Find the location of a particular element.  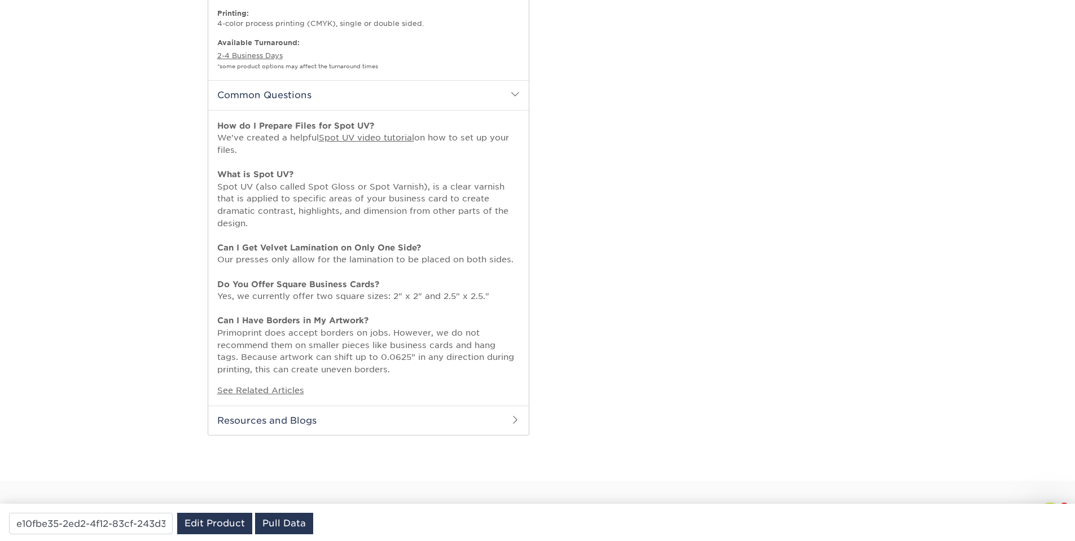

h2: Common Questions is located at coordinates (368, 95).